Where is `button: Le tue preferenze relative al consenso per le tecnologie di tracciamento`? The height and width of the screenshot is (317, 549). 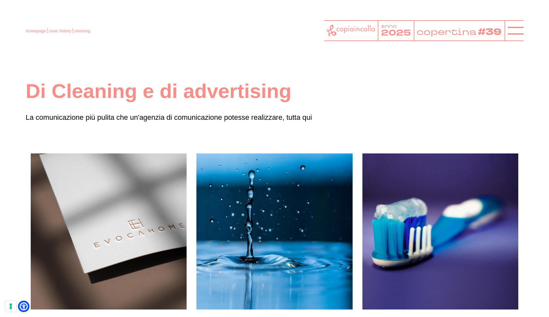
button: Le tue preferenze relative al consenso per le tecnologie di tracciamento is located at coordinates (11, 306).